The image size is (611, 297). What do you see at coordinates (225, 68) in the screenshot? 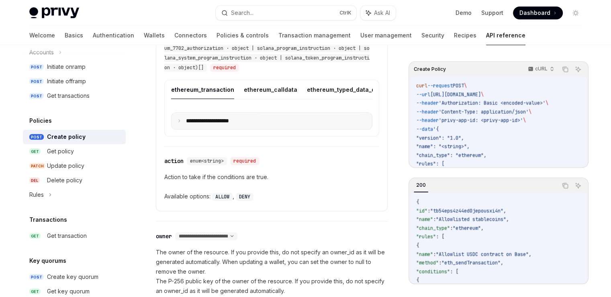
I see `div: required` at bounding box center [225, 68].